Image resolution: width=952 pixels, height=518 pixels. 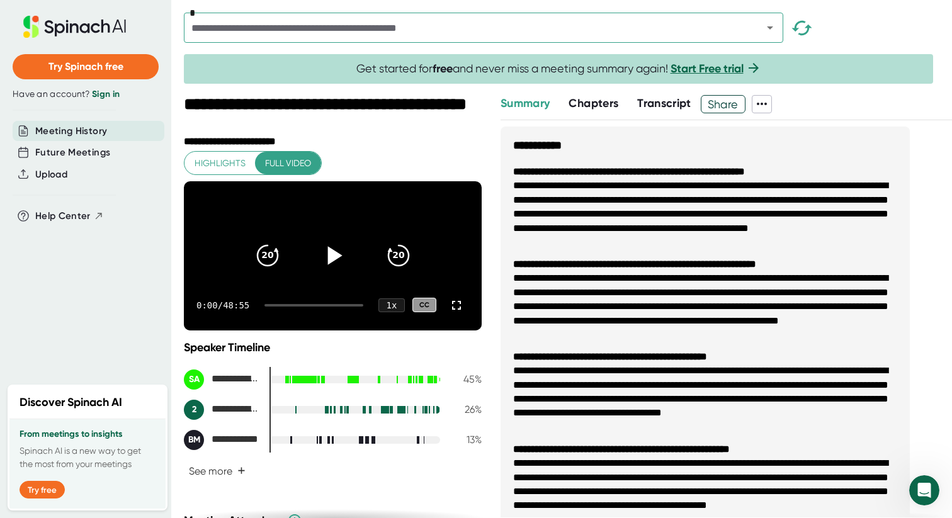 What do you see at coordinates (194, 440) in the screenshot?
I see `div: BM` at bounding box center [194, 440].